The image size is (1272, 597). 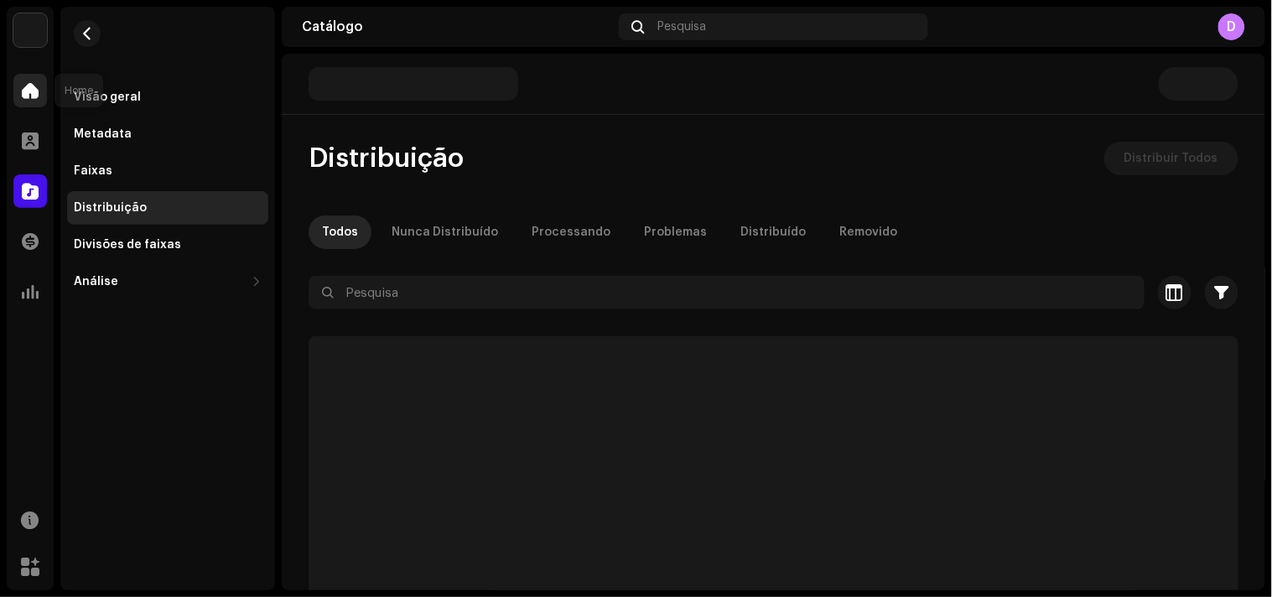 I want to click on div: Análise, so click(x=96, y=282).